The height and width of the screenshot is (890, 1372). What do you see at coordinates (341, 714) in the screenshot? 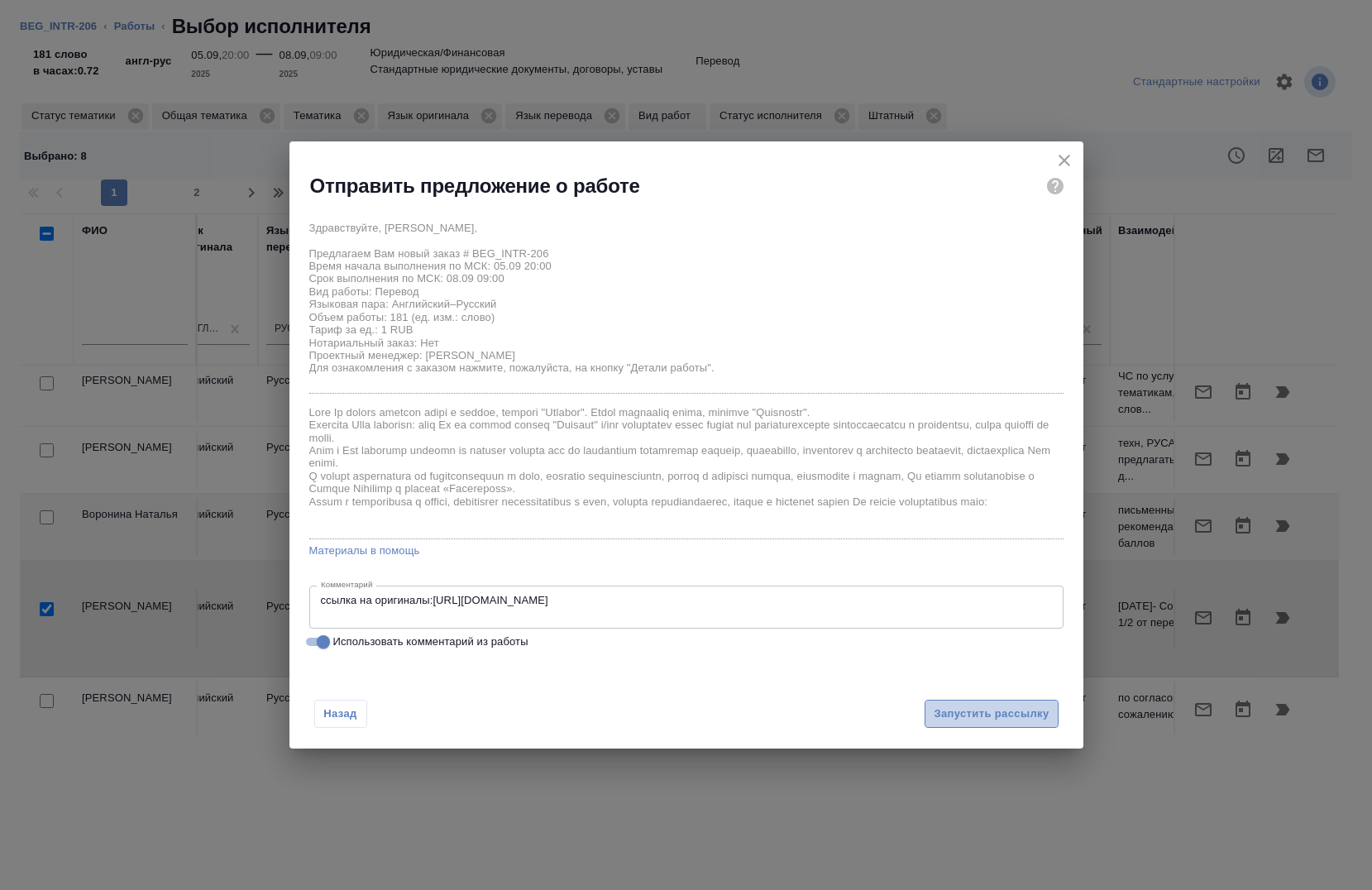
I see `span: Назад` at bounding box center [341, 714].